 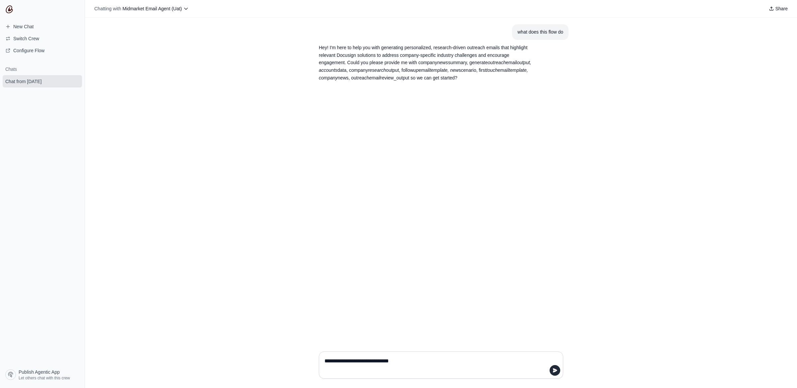 What do you see at coordinates (29, 50) in the screenshot?
I see `span: Configure Flow` at bounding box center [29, 50].